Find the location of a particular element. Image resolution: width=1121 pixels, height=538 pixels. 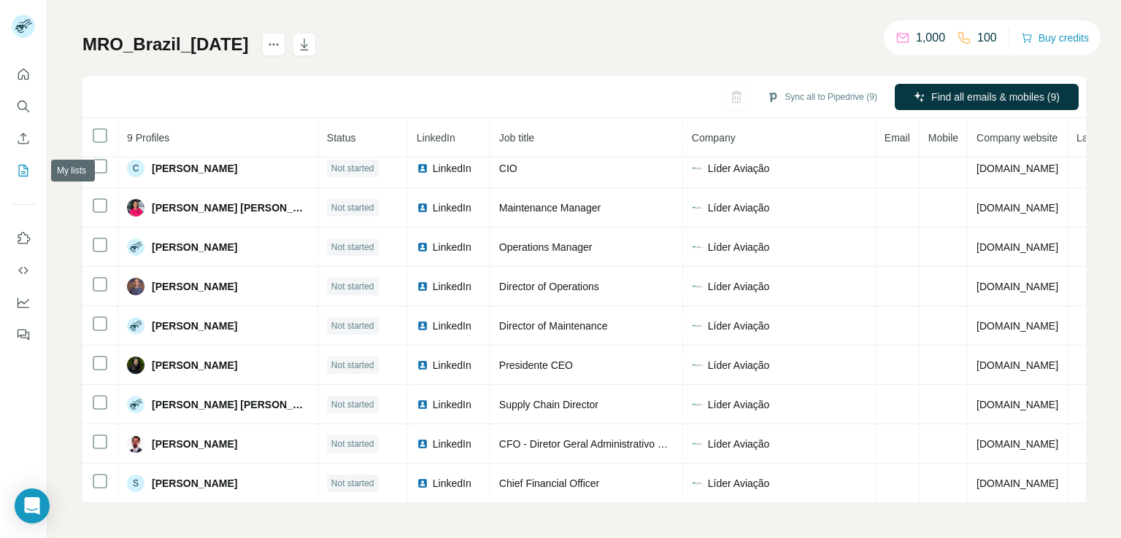

span: Company website is located at coordinates (1016, 138).